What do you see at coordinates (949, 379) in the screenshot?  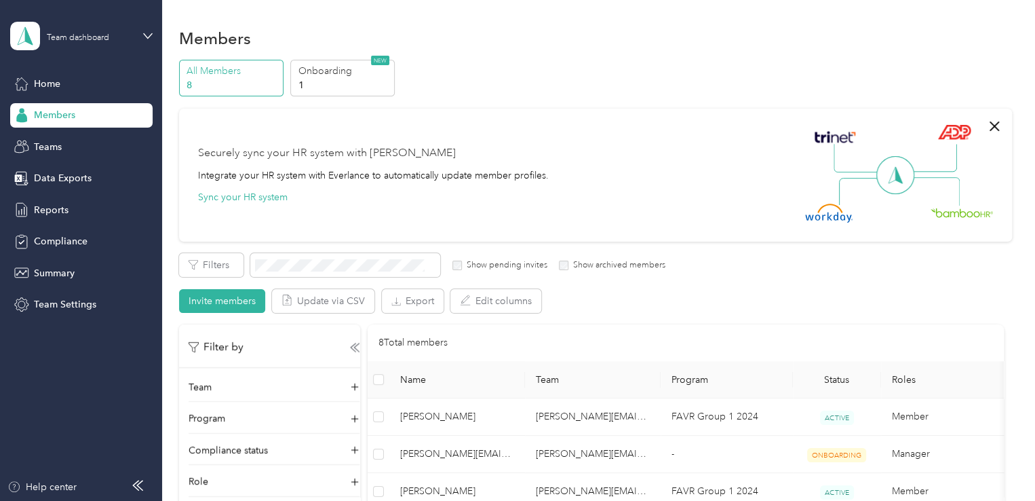 I see `th: Roles` at bounding box center [949, 379].